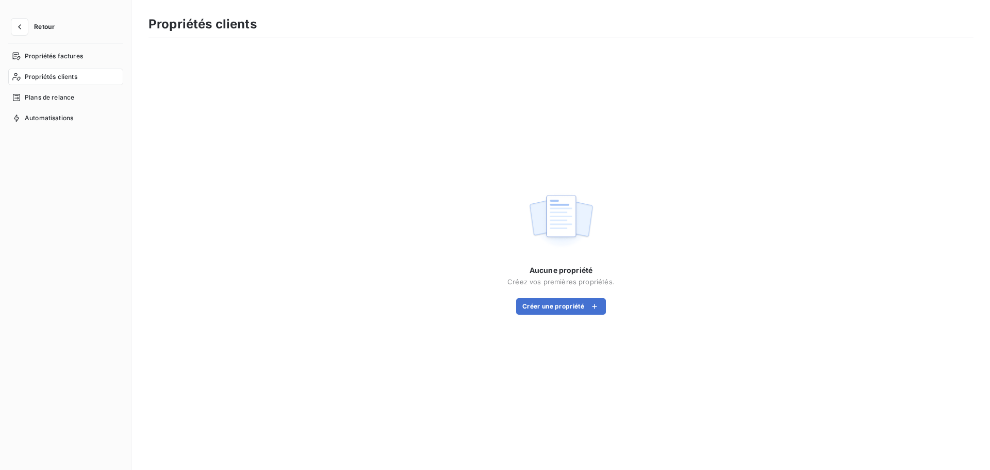 This screenshot has height=470, width=990. Describe the element at coordinates (65, 56) in the screenshot. I see `a: Propriétés factures` at that location.